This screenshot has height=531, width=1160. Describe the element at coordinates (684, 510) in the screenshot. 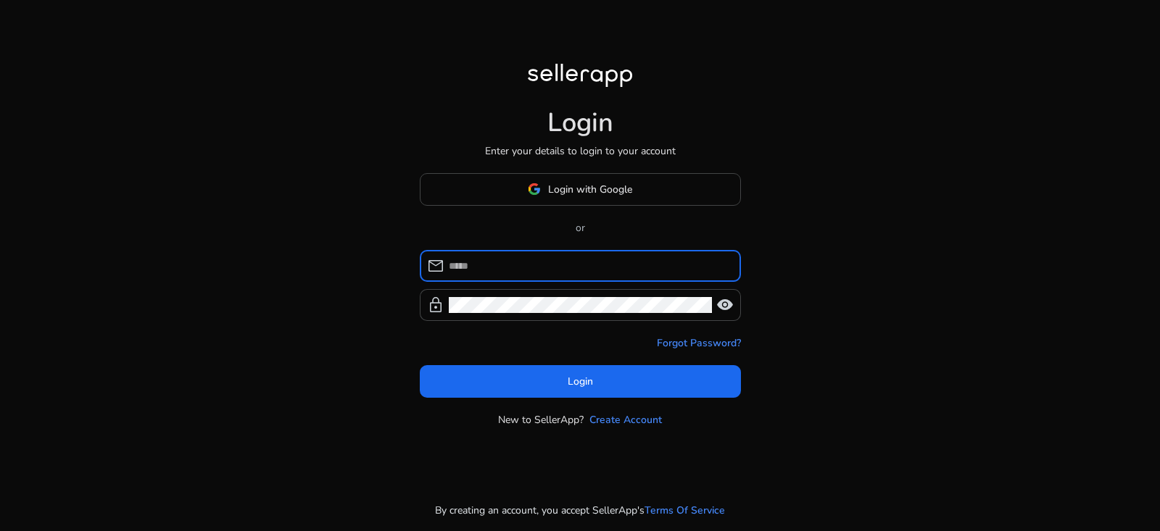

I see `a: Terms Of Service` at that location.